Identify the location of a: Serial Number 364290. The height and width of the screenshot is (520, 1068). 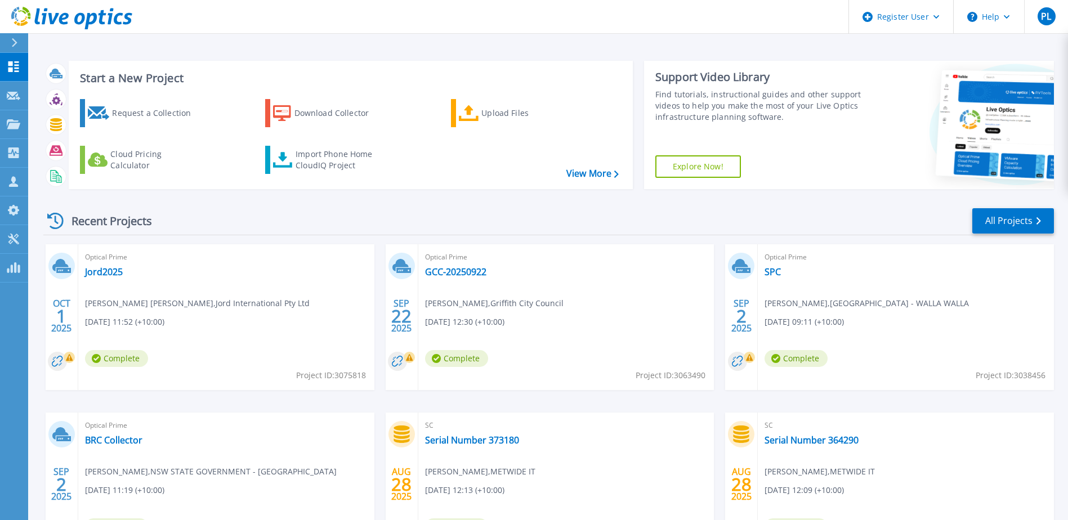
(812, 440).